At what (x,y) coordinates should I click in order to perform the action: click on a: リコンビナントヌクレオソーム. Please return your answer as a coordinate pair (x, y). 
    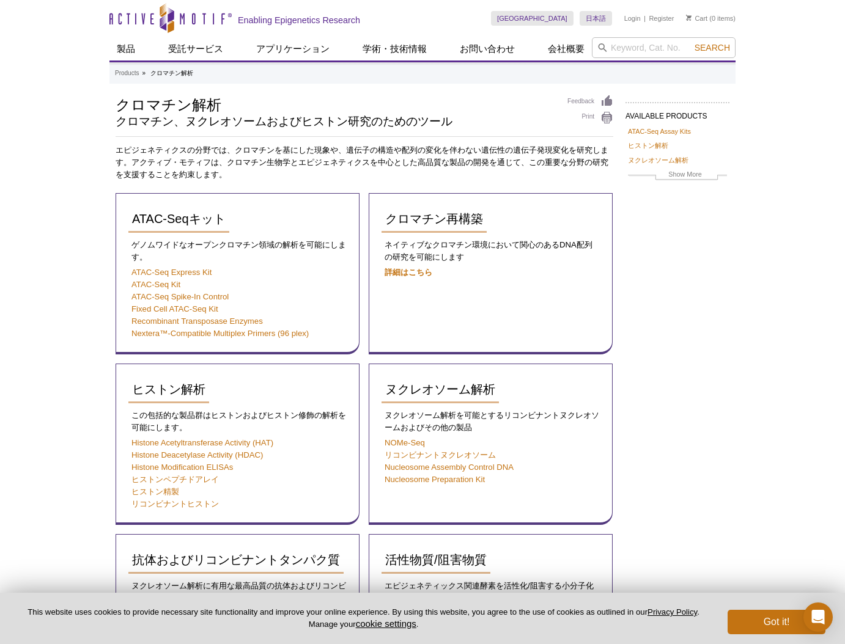
    Looking at the image, I should click on (440, 455).